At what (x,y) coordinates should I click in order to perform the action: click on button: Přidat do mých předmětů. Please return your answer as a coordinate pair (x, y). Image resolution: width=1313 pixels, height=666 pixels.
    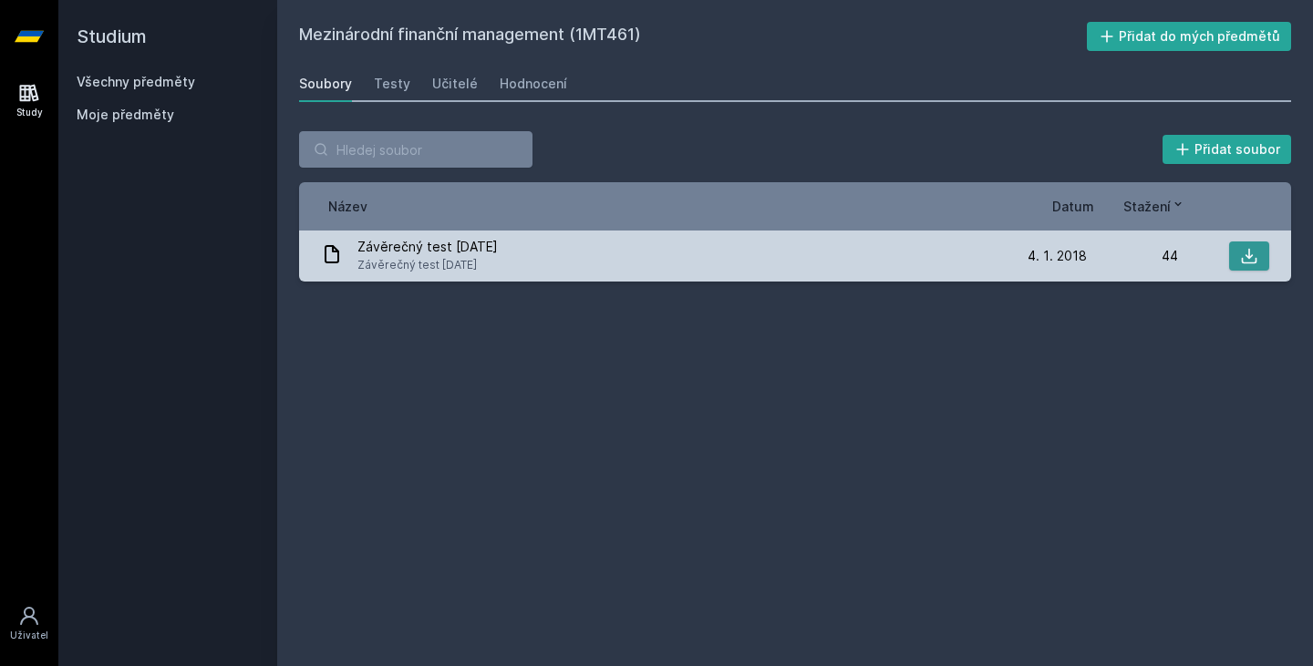
    Looking at the image, I should click on (1189, 36).